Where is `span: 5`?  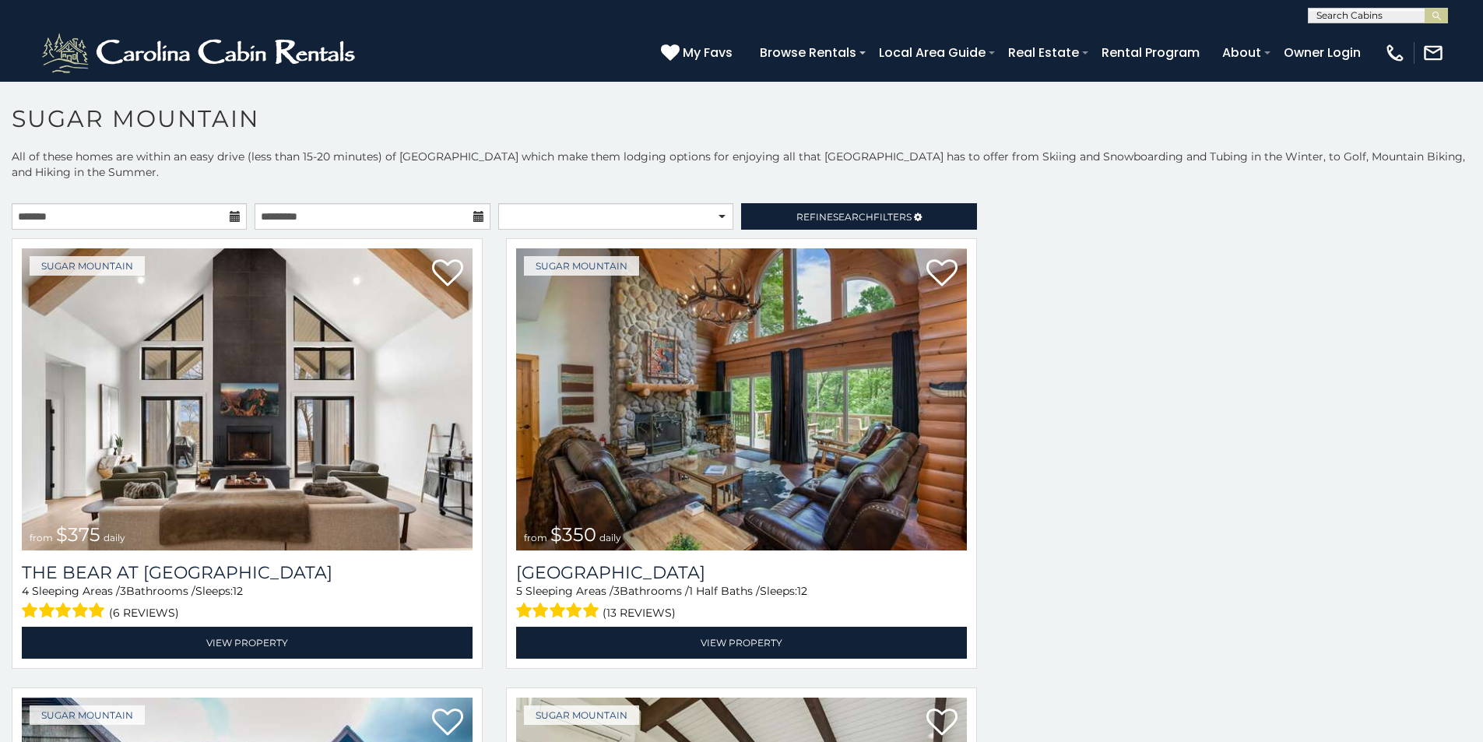 span: 5 is located at coordinates (519, 591).